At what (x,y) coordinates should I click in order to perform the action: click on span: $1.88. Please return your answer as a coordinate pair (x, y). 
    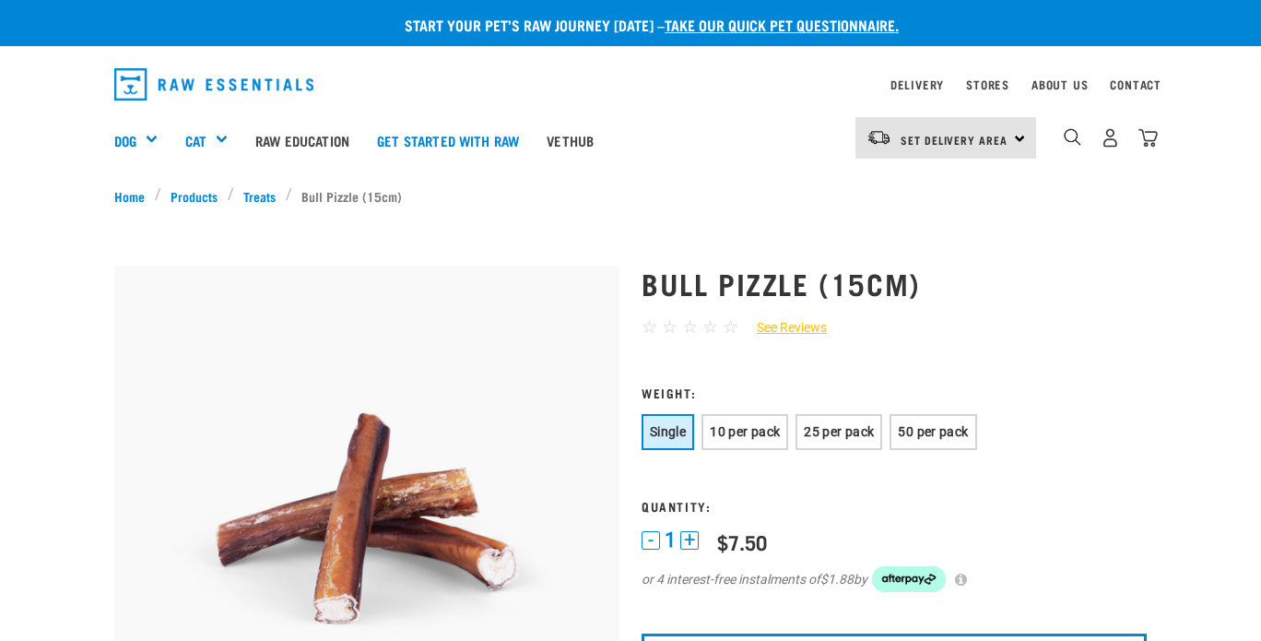
    Looking at the image, I should click on (837, 579).